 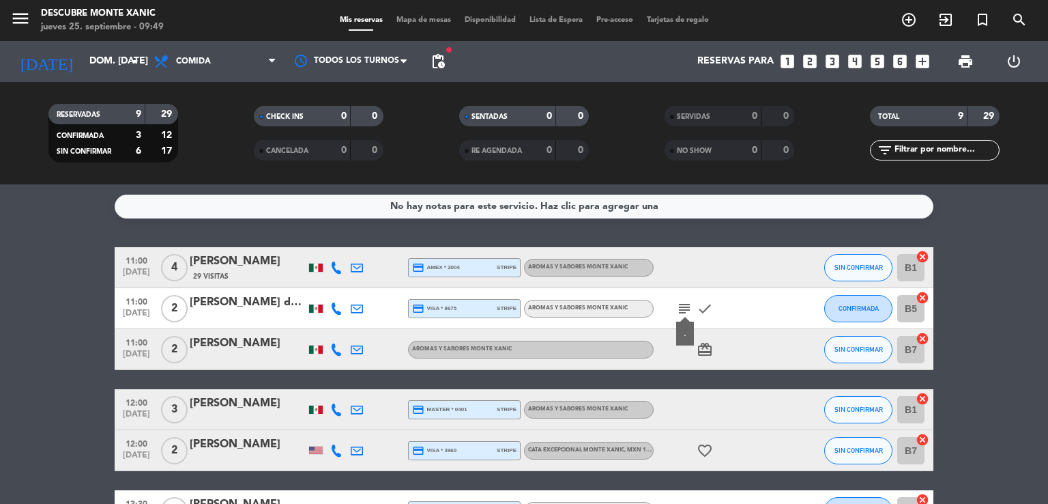 I want to click on span: visa * 8675, so click(x=434, y=308).